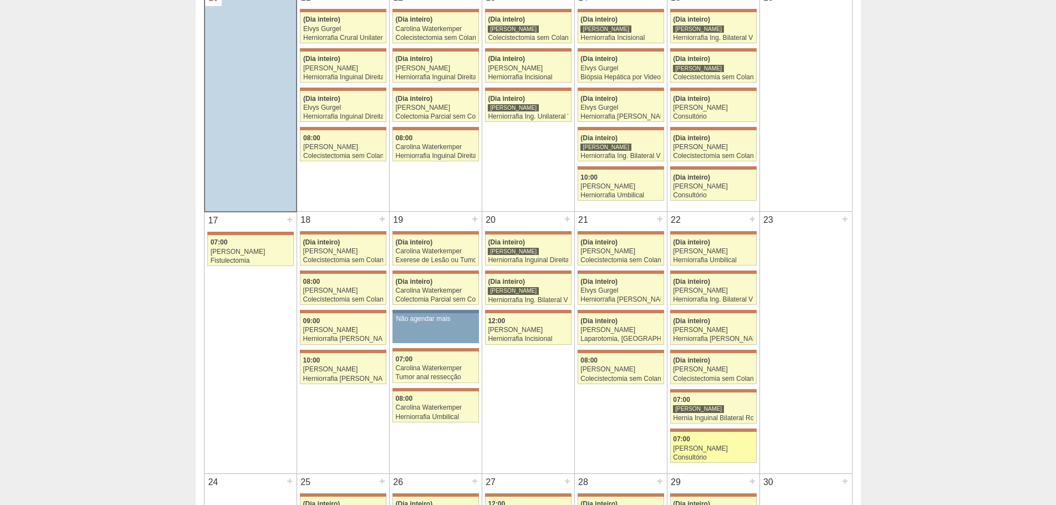 The image size is (1056, 505). What do you see at coordinates (768, 220) in the screenshot?
I see `div: 23` at bounding box center [768, 220].